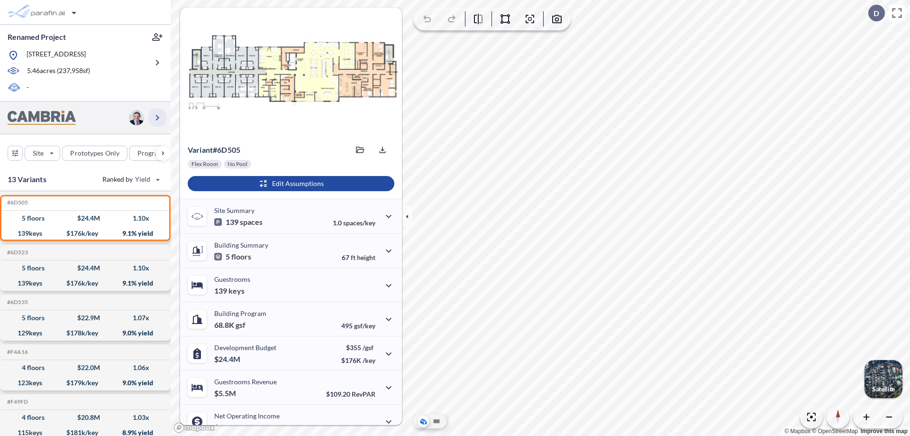  Describe the element at coordinates (358, 347) in the screenshot. I see `p: $355` at that location.